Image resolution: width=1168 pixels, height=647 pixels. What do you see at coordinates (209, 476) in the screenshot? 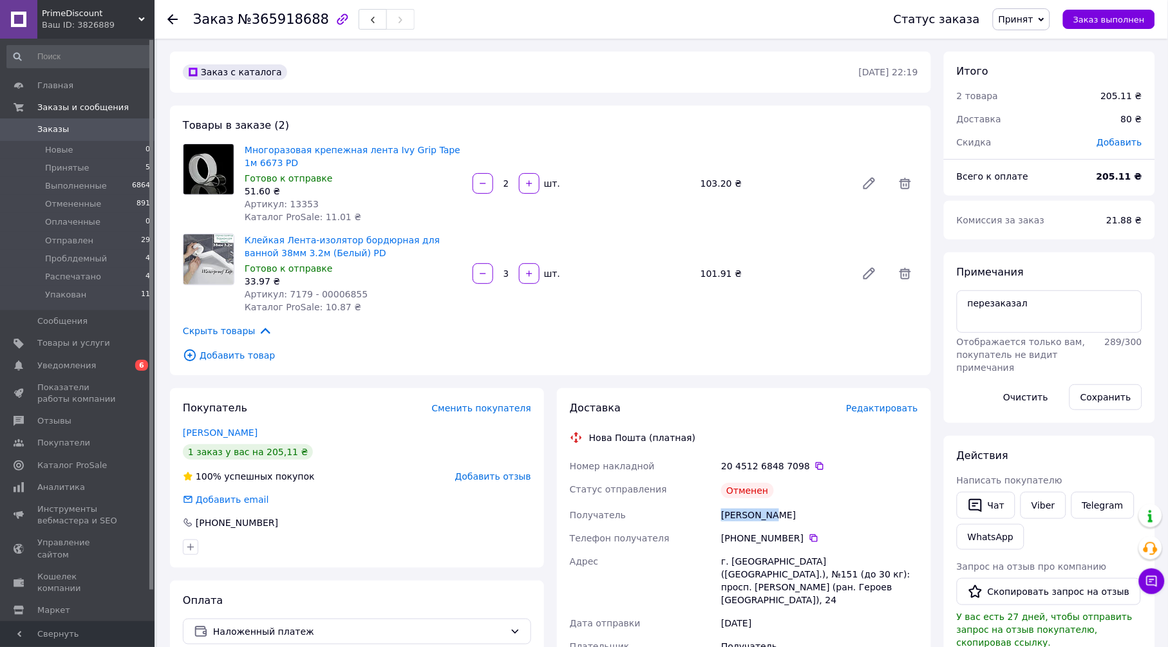
I see `span: 100%` at bounding box center [209, 476].